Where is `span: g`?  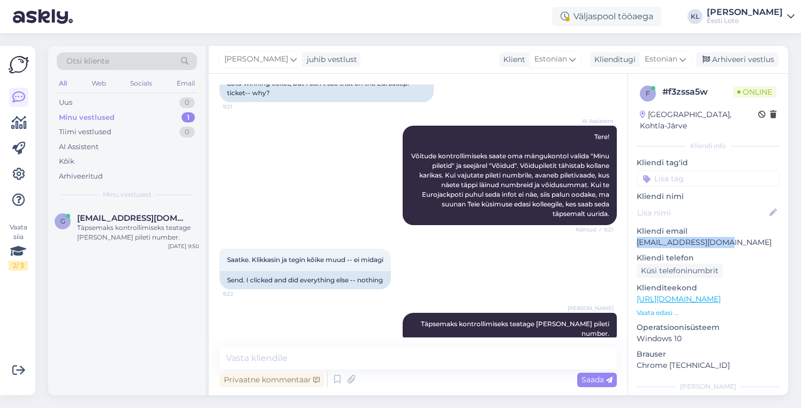 span: g is located at coordinates (63, 221).